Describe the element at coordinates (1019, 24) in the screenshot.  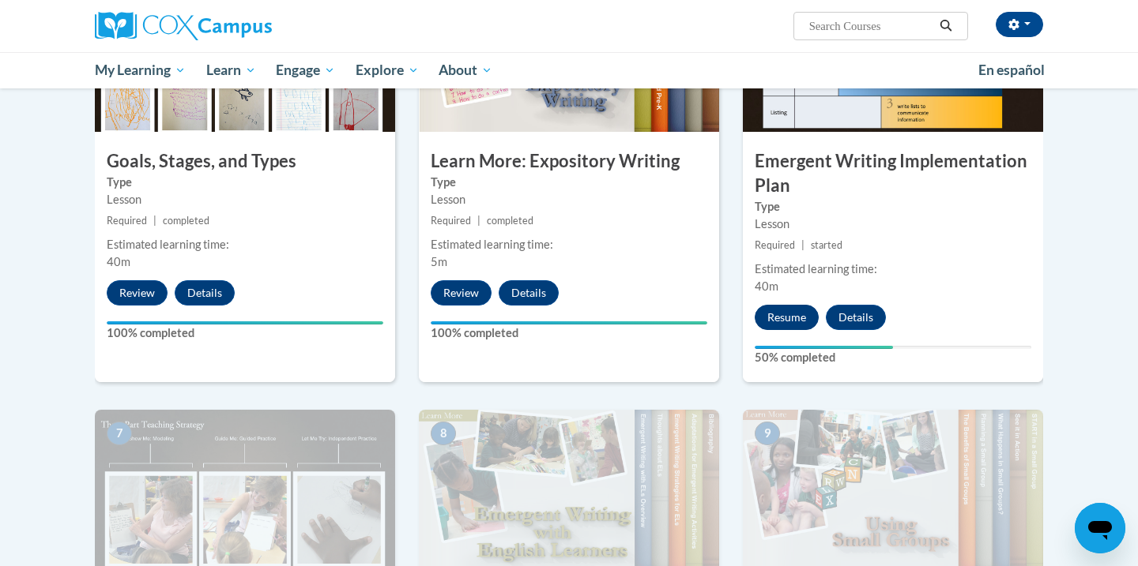
I see `button: Account Settings` at that location.